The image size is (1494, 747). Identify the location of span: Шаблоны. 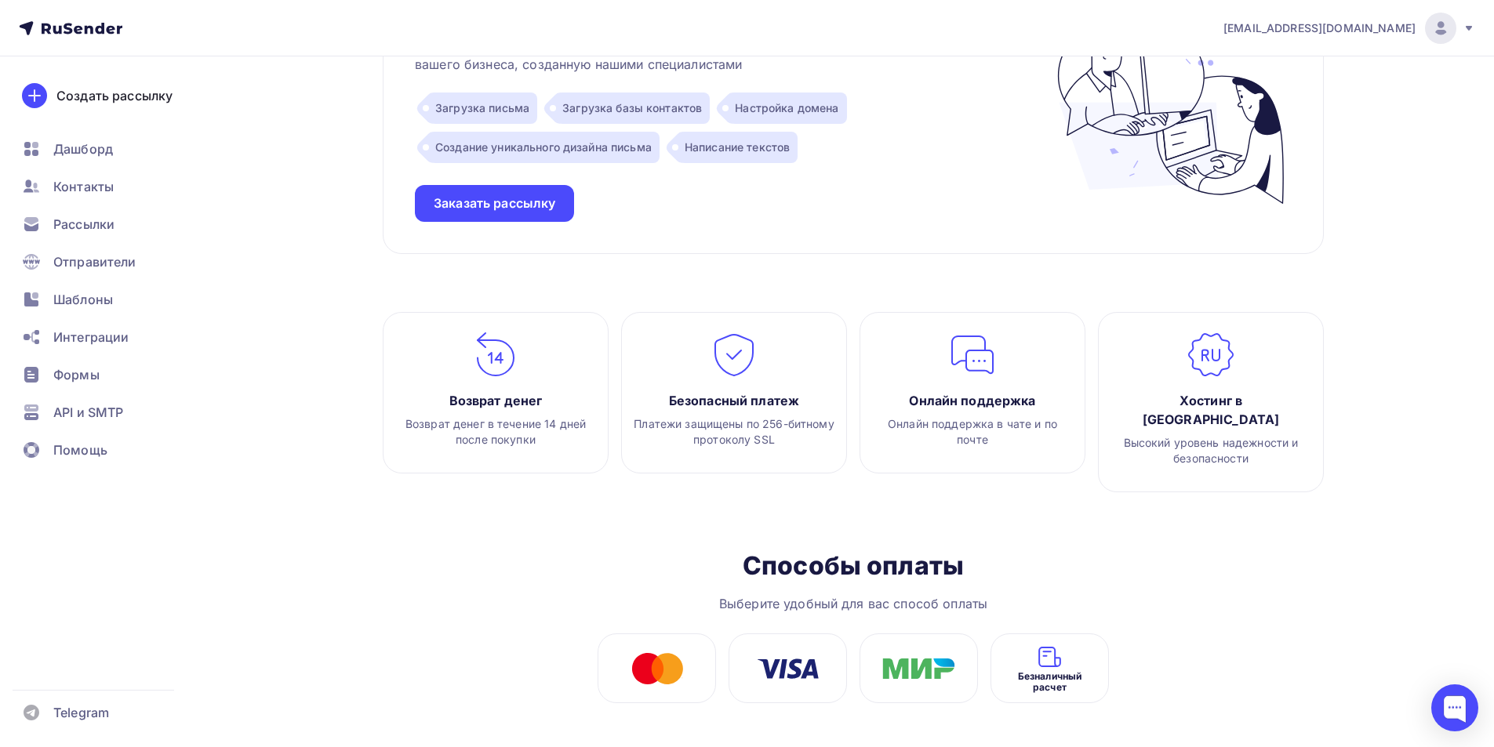
(83, 300).